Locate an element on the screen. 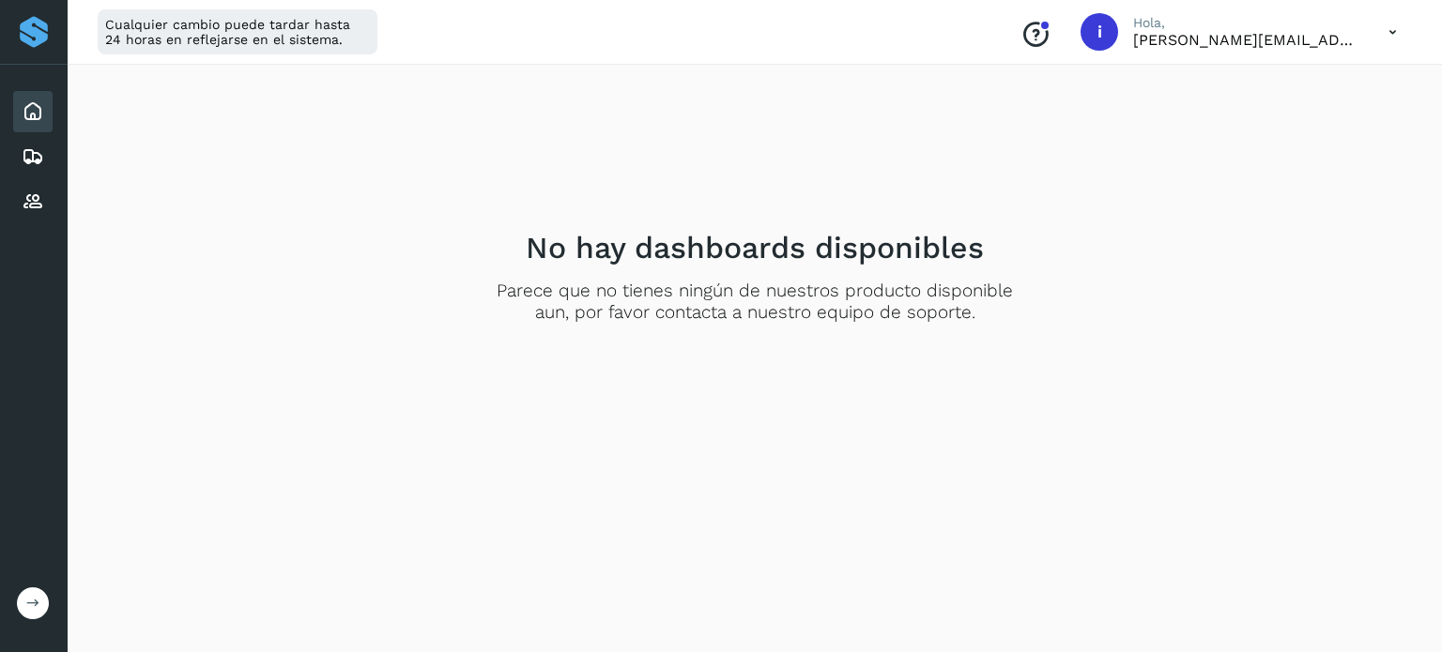 The width and height of the screenshot is (1442, 652). p: Hola, is located at coordinates (1246, 23).